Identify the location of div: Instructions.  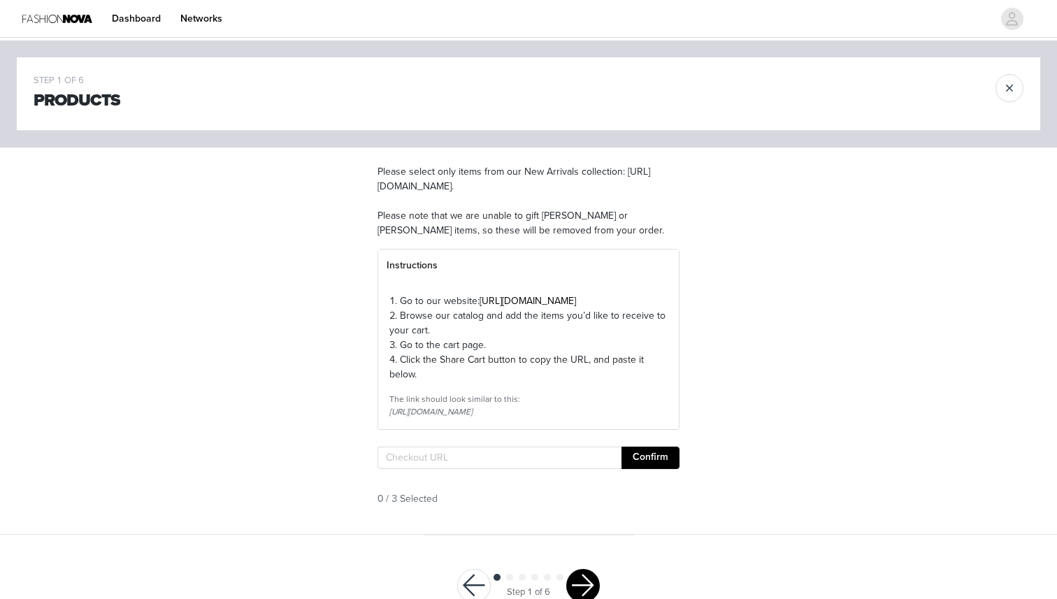
(529, 266).